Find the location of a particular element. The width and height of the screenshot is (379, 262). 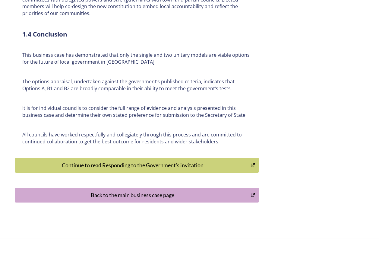

p: The options appraisal, undertaken against the government’s published criteria, indicates that Opt... is located at coordinates (137, 85).